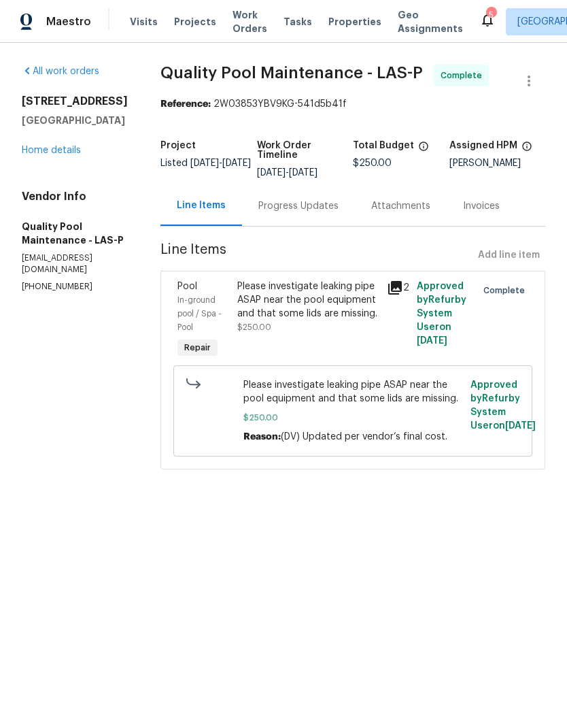 This screenshot has width=567, height=728. What do you see at coordinates (491, 15) in the screenshot?
I see `div: 5` at bounding box center [491, 15].